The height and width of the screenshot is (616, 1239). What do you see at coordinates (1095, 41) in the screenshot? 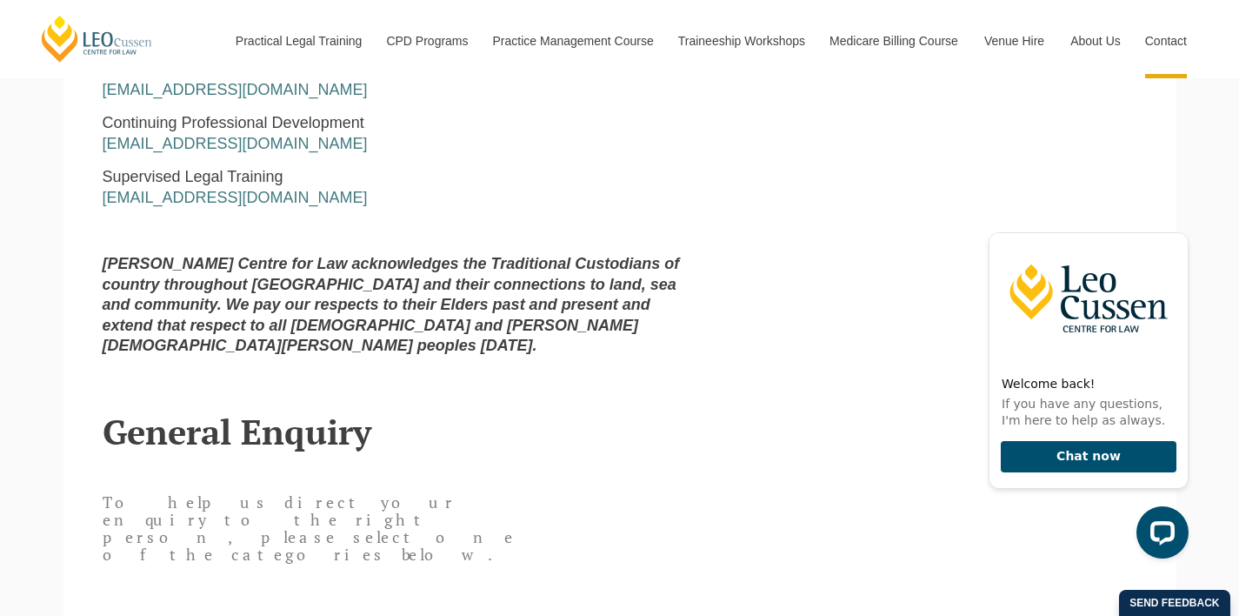
I see `a: About Us` at bounding box center [1095, 41].